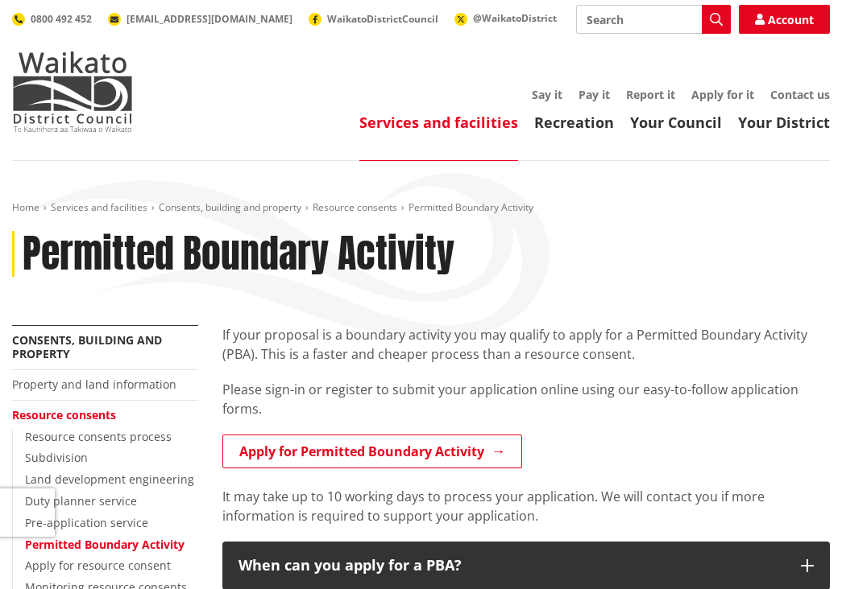 The width and height of the screenshot is (842, 589). What do you see at coordinates (383, 19) in the screenshot?
I see `span: WaikatoDistrictCouncil` at bounding box center [383, 19].